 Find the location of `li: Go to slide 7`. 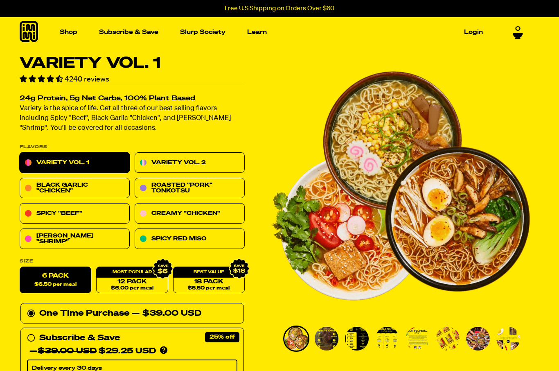

li: Go to slide 7 is located at coordinates (478, 338).